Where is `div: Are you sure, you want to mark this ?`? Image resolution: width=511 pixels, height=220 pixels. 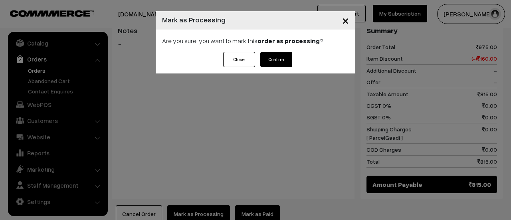 div: Are you sure, you want to mark this ? is located at coordinates (255, 41).